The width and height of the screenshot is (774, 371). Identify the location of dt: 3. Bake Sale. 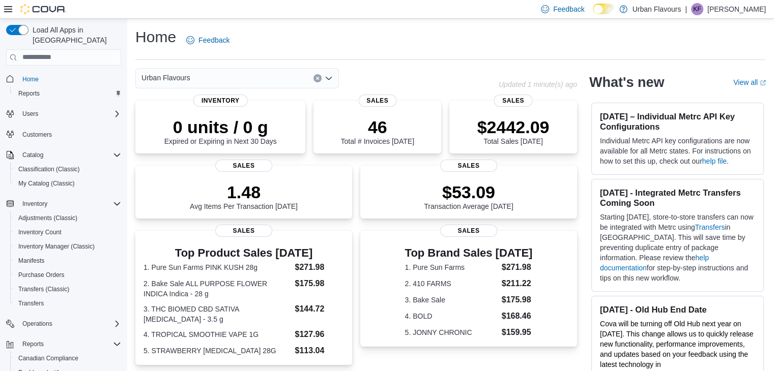
(451, 300).